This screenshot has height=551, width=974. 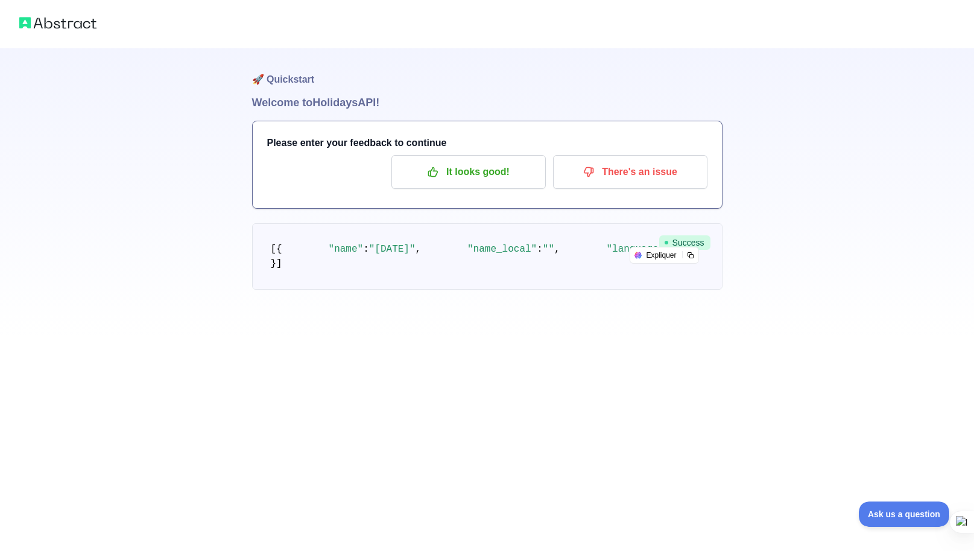 What do you see at coordinates (487, 103) in the screenshot?
I see `h1: Welcome to Holidays API!` at bounding box center [487, 103].